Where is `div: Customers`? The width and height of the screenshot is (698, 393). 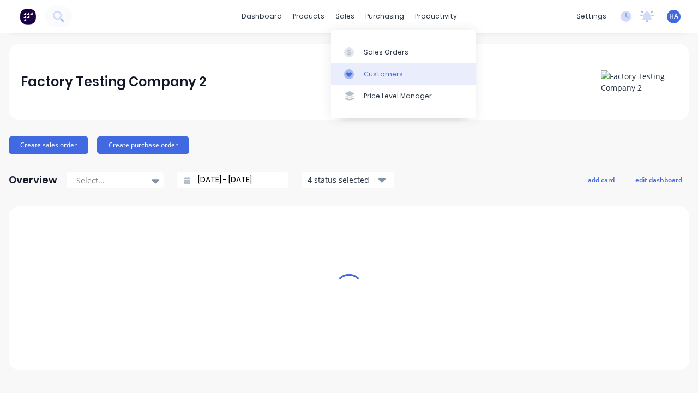 div: Customers is located at coordinates (383, 74).